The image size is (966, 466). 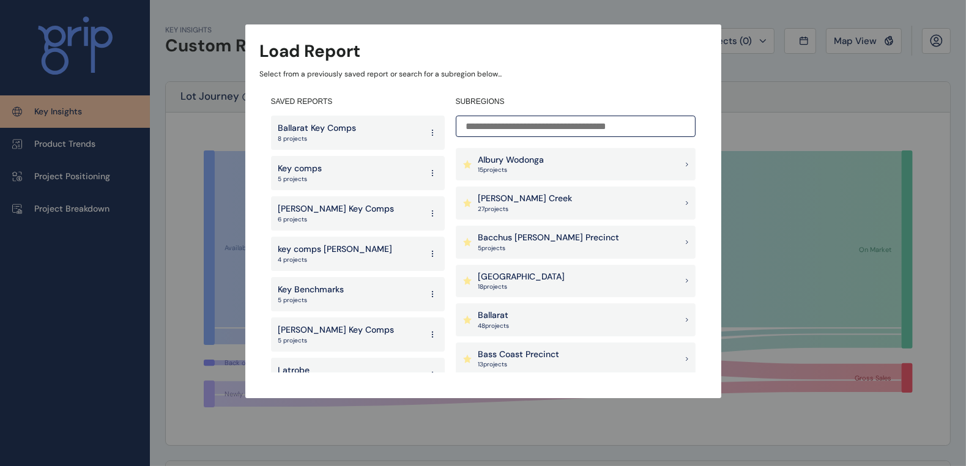 I want to click on p: Latrobe, so click(x=294, y=371).